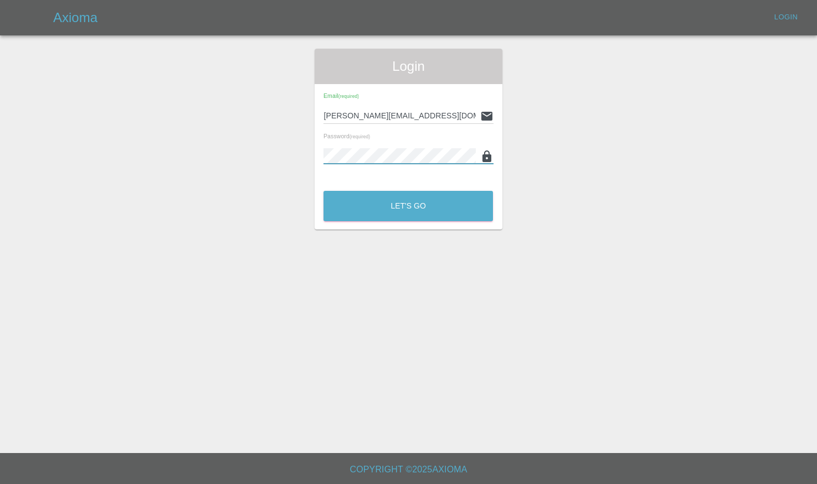 The width and height of the screenshot is (817, 484). Describe the element at coordinates (408, 470) in the screenshot. I see `h6: Copyright © 2025 Axioma` at that location.